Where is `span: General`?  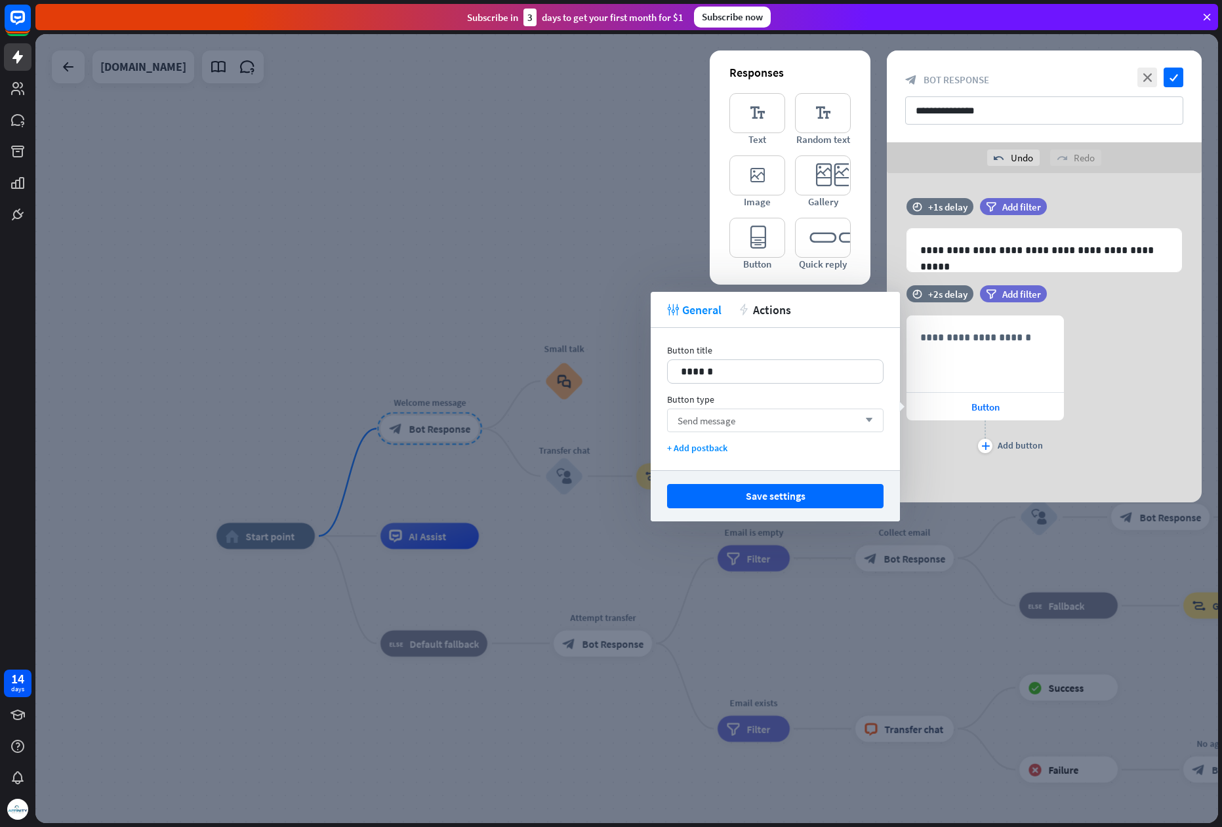
span: General is located at coordinates (702, 310).